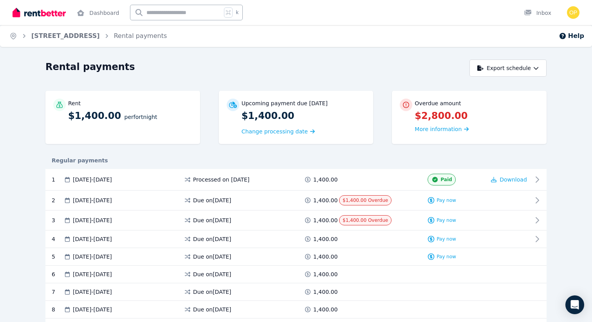 The image size is (592, 322). What do you see at coordinates (508, 68) in the screenshot?
I see `button: Export schedule` at bounding box center [508, 68].